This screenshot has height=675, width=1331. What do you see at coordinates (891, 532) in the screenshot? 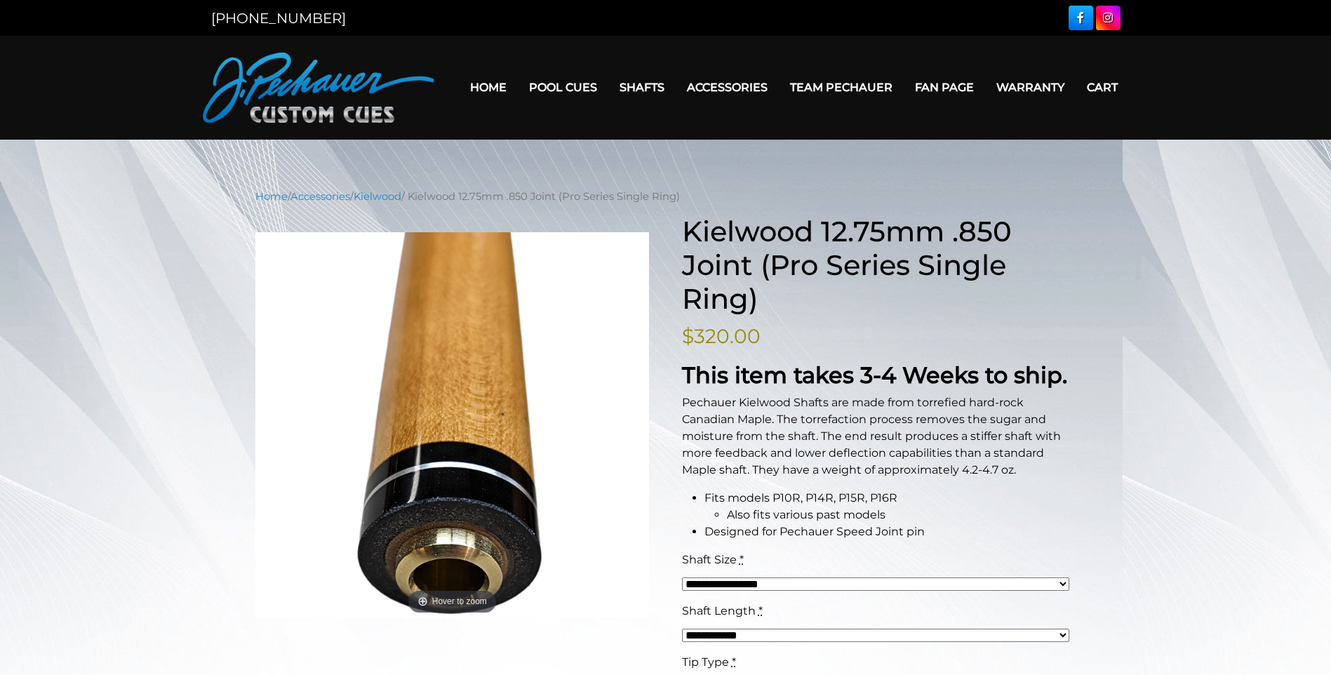
I see `li: Designed for Pechauer Speed Joint pin` at bounding box center [891, 532].